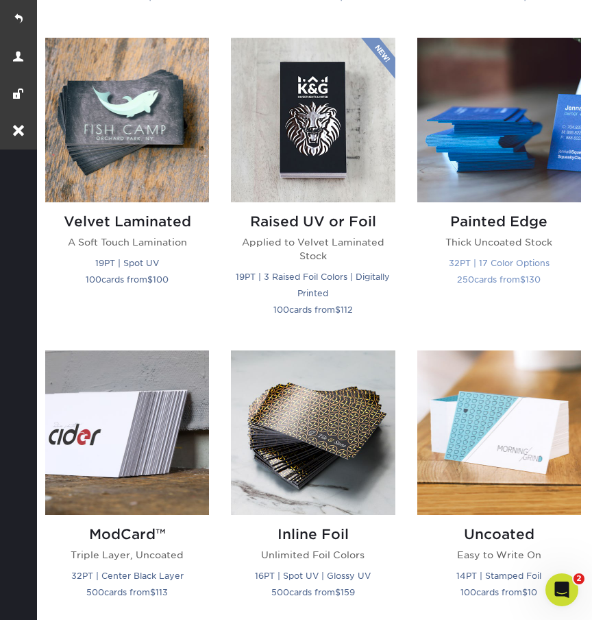  What do you see at coordinates (347, 591) in the screenshot?
I see `span: 159` at bounding box center [347, 591].